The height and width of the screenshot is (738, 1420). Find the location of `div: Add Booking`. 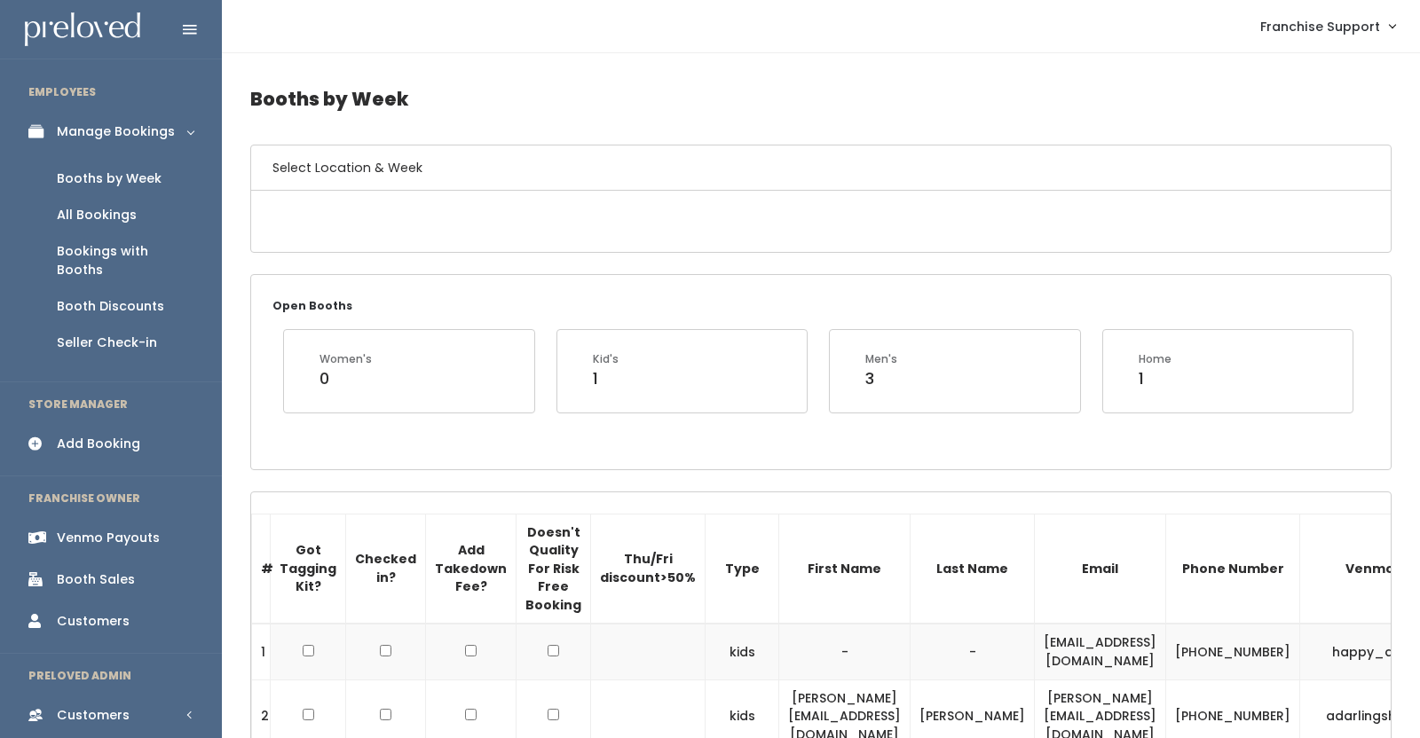

div: Add Booking is located at coordinates (99, 444).